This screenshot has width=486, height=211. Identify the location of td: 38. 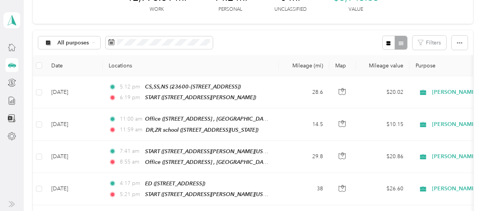
(304, 189).